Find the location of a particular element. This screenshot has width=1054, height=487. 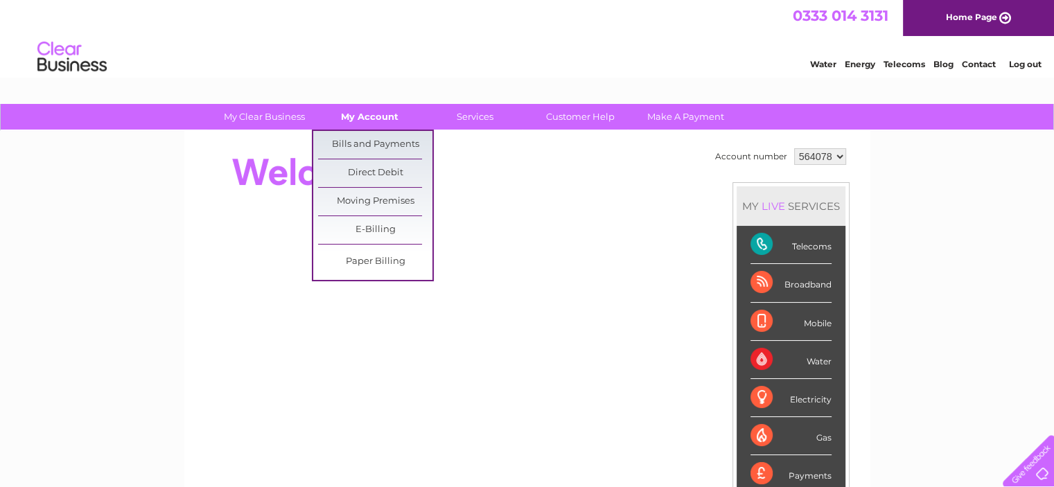

a: Log out is located at coordinates (1024, 64).